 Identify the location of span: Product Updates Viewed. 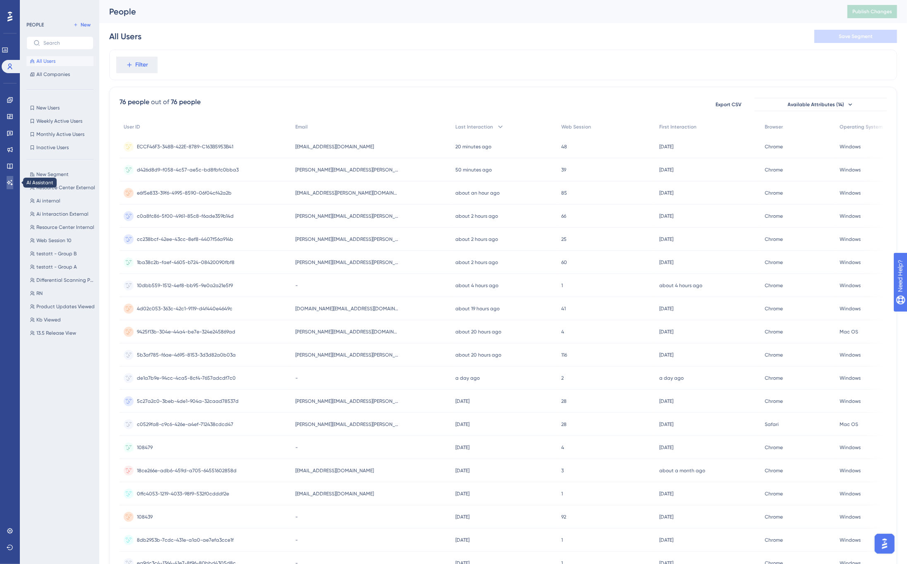
(65, 307).